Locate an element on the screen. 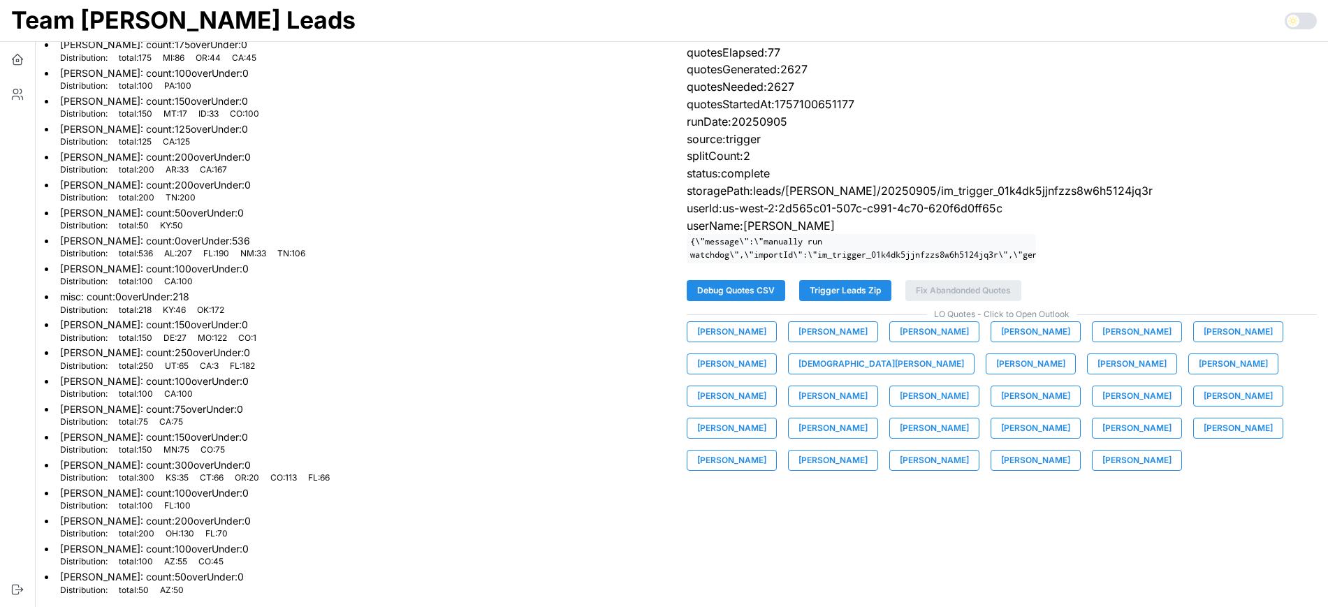  p: userId:us-west-2:2d565c01-507c-c991-4c70-620f6d0ff65c is located at coordinates (1002, 208).